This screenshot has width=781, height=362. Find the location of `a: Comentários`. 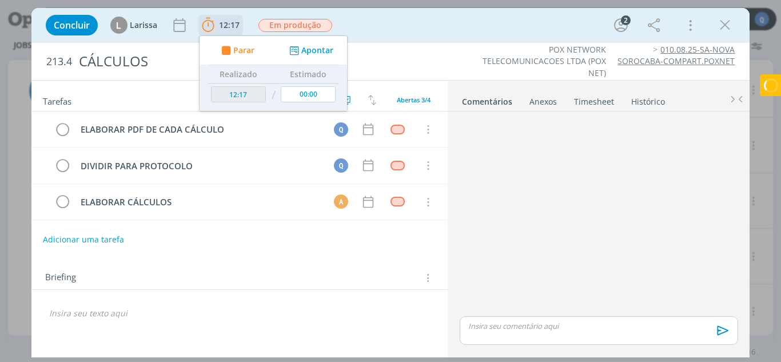

a: Comentários is located at coordinates (487, 99).